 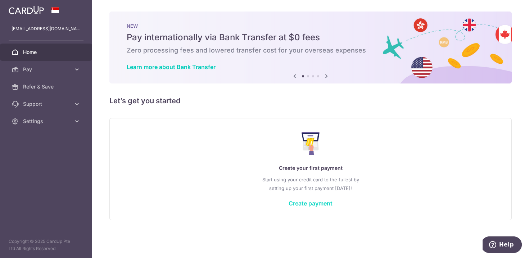 I want to click on span: Settings, so click(x=47, y=121).